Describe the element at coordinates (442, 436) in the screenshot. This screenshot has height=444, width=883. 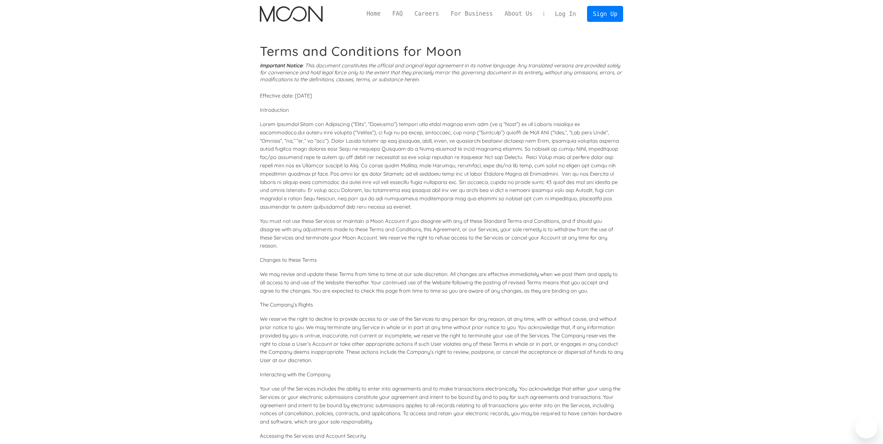
I see `p: Accessing the Services and Account Security` at that location.